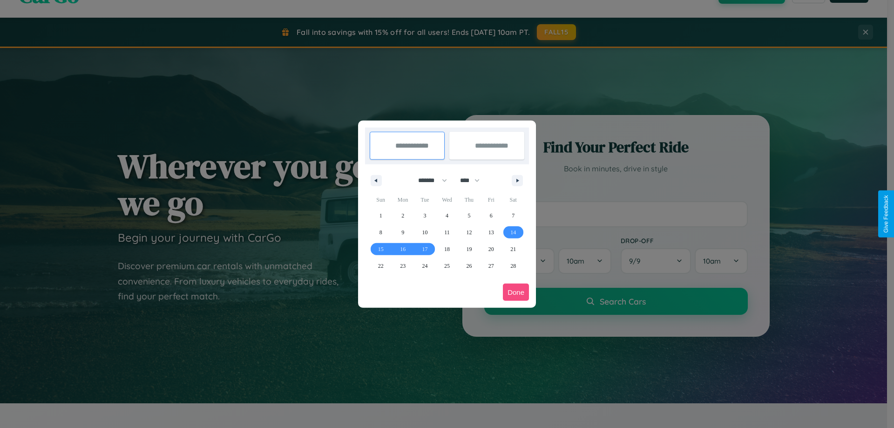 Image resolution: width=894 pixels, height=428 pixels. Describe the element at coordinates (381, 249) in the screenshot. I see `span: 15` at that location.